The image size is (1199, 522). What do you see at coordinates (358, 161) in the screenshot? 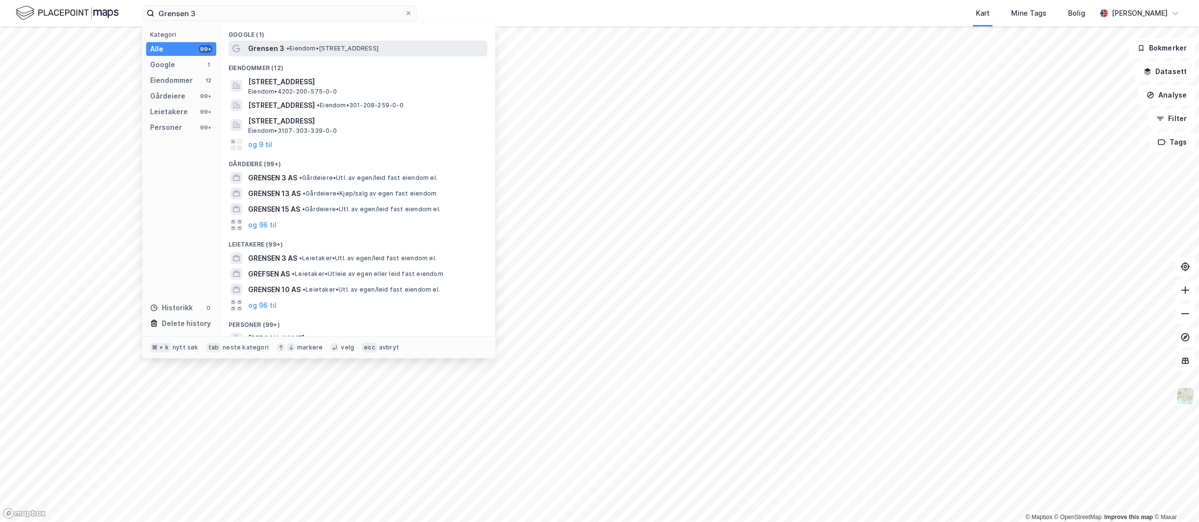
I see `div: Gårdeiere (99+)` at bounding box center [358, 161].